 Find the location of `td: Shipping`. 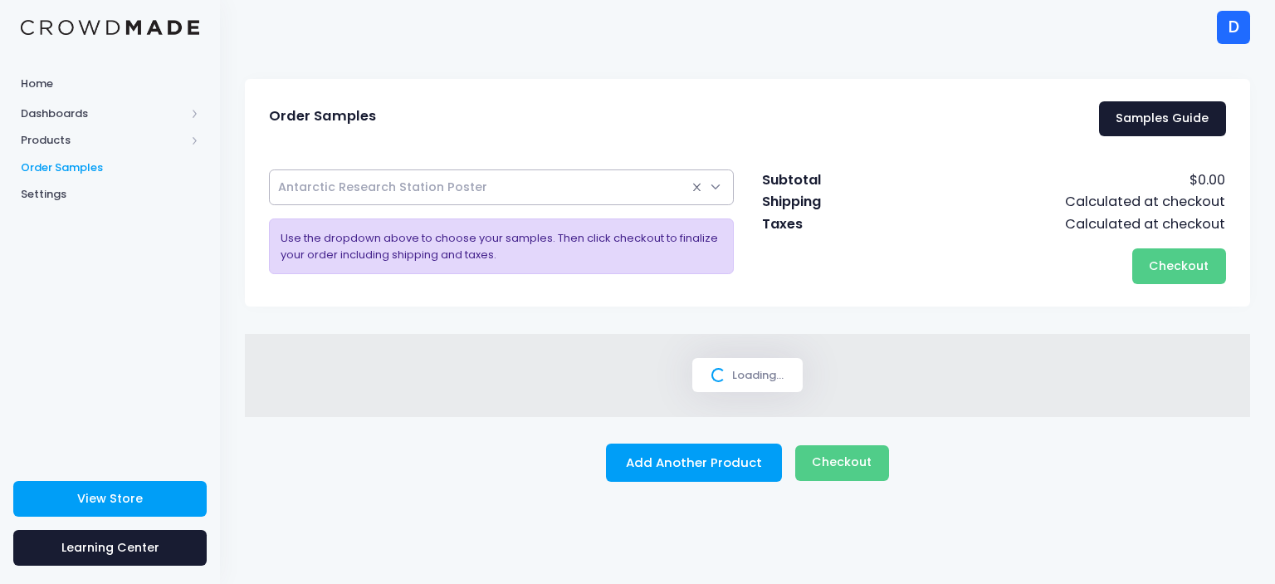

td: Shipping is located at coordinates (824, 202).